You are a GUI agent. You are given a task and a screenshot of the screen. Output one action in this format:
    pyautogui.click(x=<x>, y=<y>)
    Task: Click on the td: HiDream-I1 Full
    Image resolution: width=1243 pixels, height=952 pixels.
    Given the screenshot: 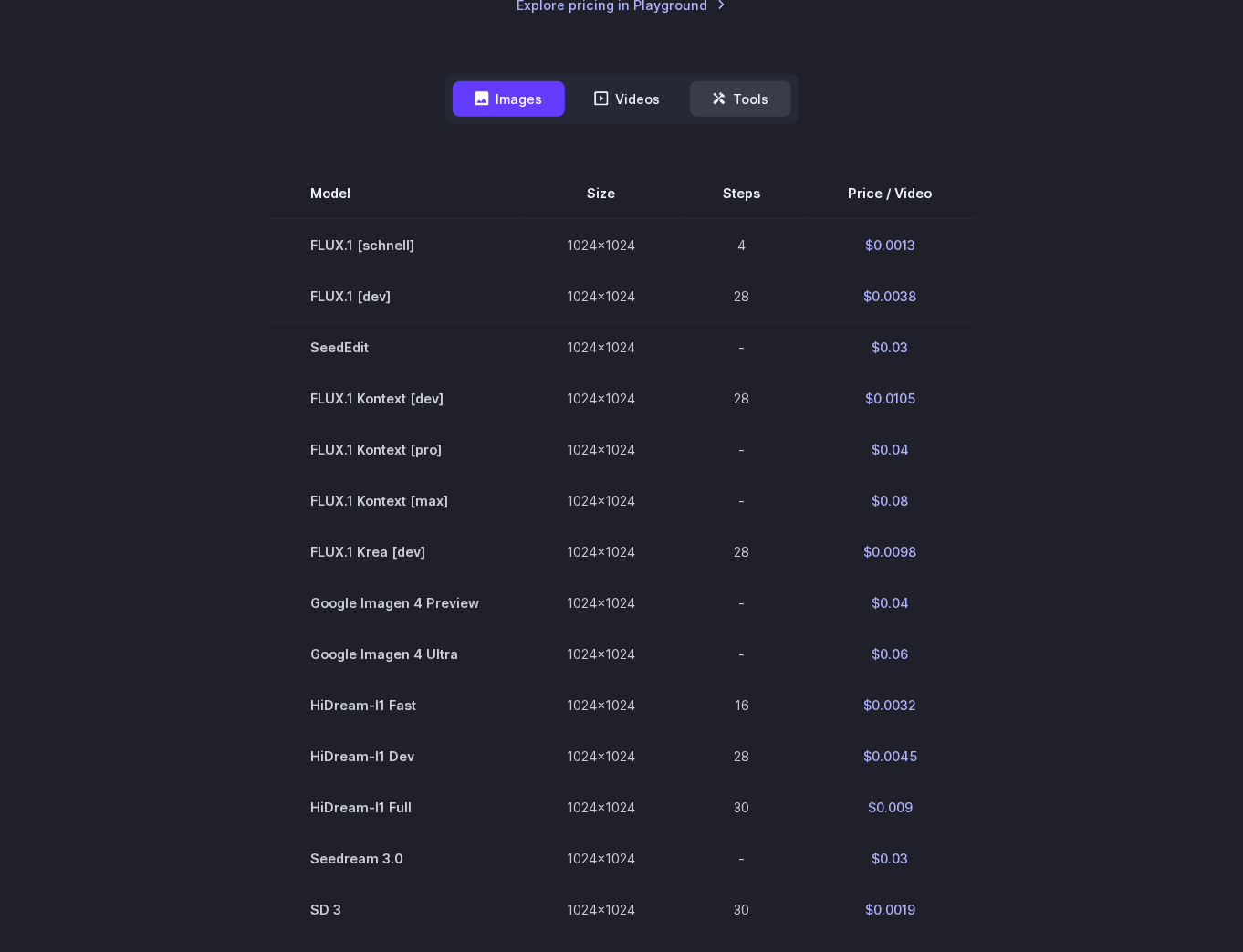 What is the action you would take?
    pyautogui.click(x=395, y=807)
    